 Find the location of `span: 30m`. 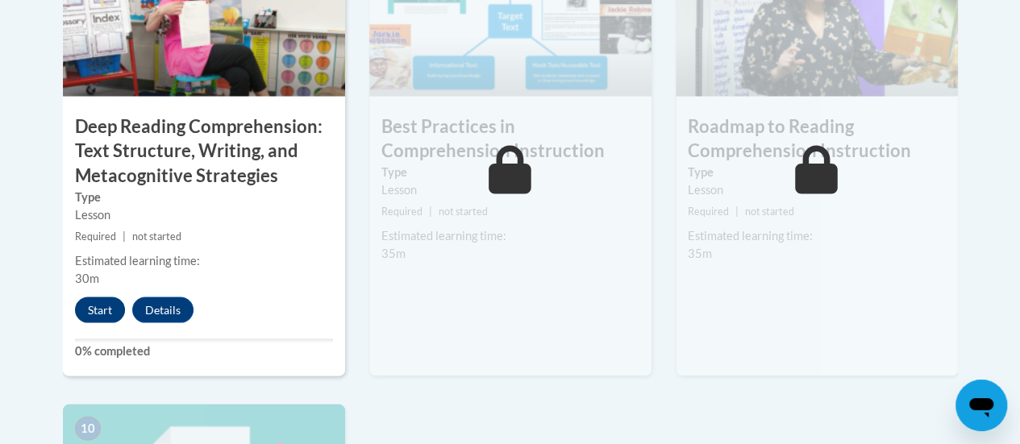

span: 30m is located at coordinates (87, 277).